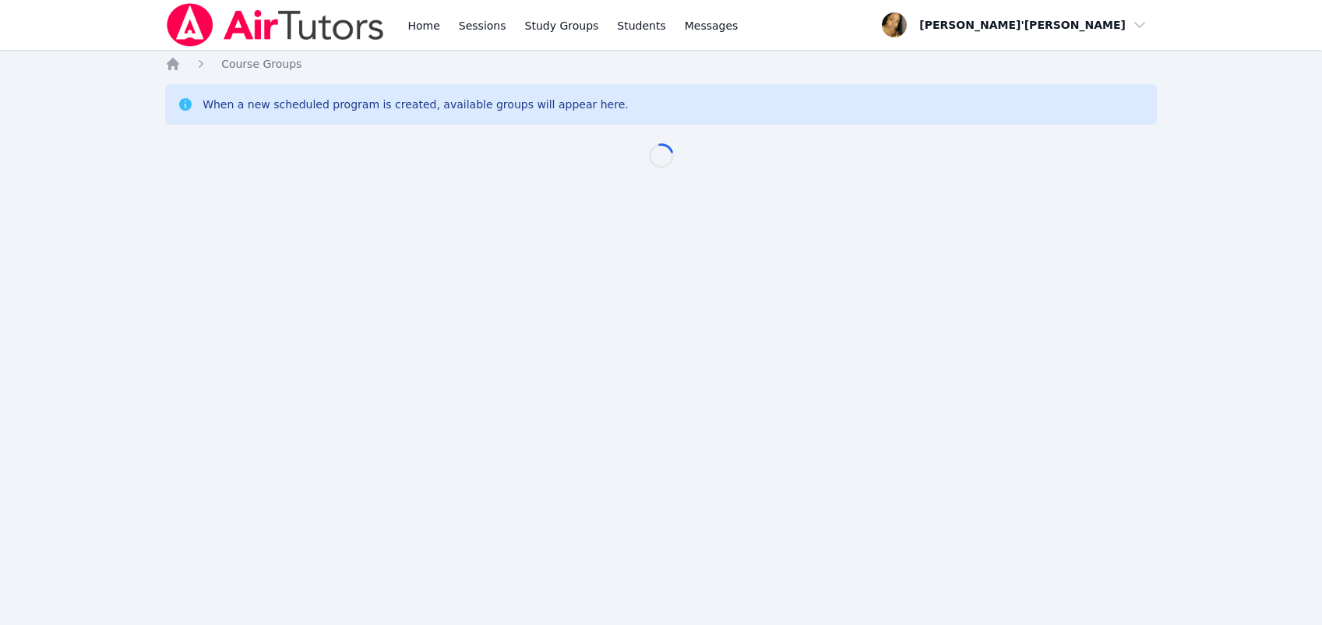 This screenshot has width=1322, height=625. Describe the element at coordinates (711, 26) in the screenshot. I see `span: Messages` at that location.